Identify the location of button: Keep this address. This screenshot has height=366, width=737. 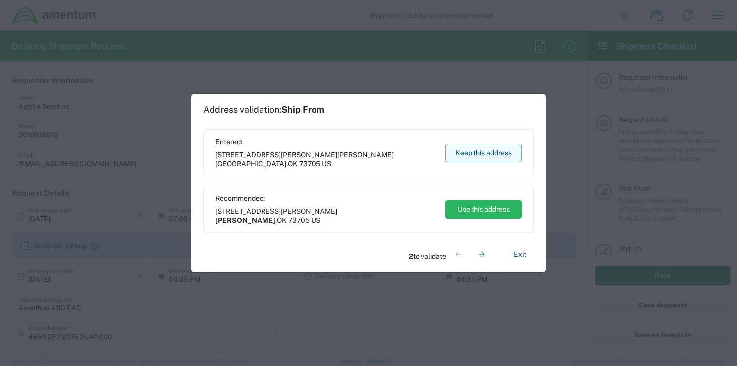
(484, 153).